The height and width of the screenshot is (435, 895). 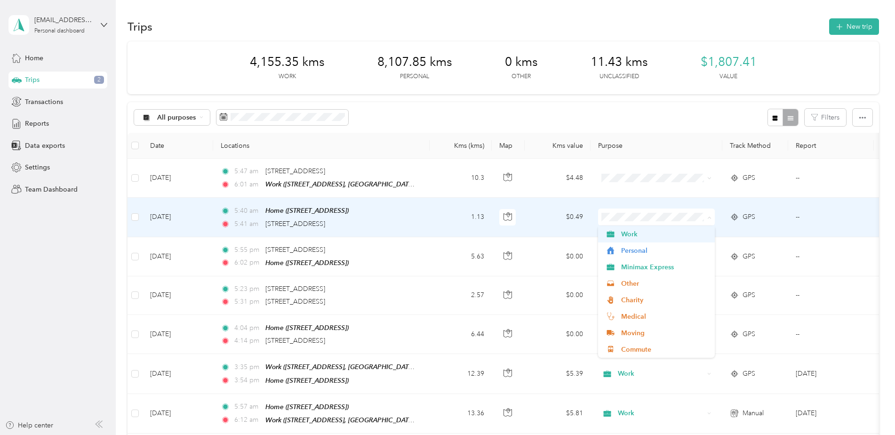 What do you see at coordinates (664, 300) in the screenshot?
I see `span: Charity` at bounding box center [664, 300].